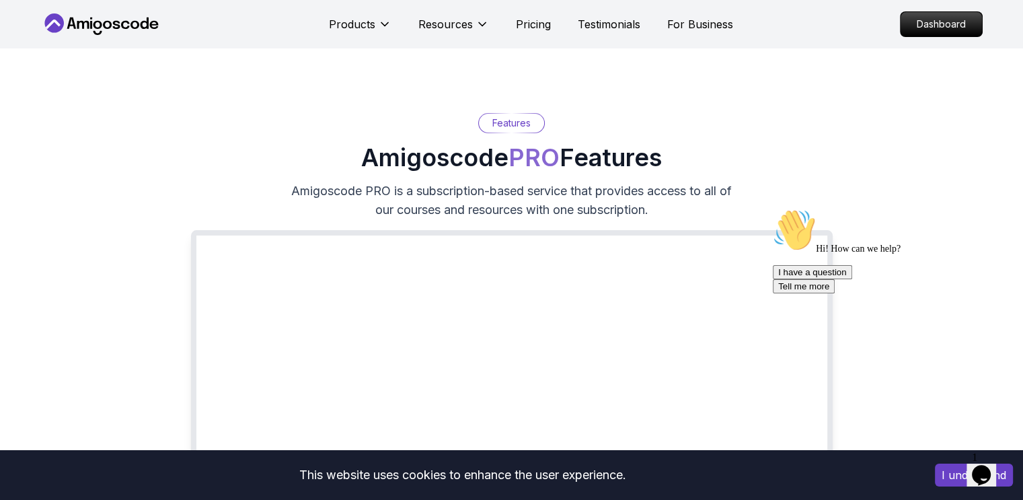 The image size is (1023, 500). What do you see at coordinates (512, 201) in the screenshot?
I see `p: Amigoscode PRO is a subscription-based service that provides access to all of our courses and res...` at bounding box center [512, 201].